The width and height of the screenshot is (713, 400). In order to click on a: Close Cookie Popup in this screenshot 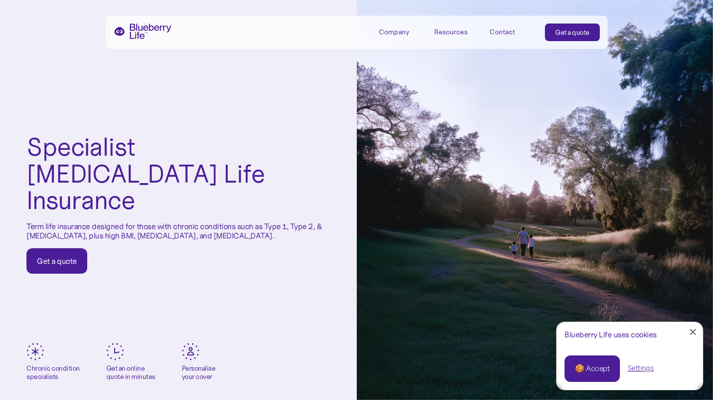, I will do `click(693, 332)`.